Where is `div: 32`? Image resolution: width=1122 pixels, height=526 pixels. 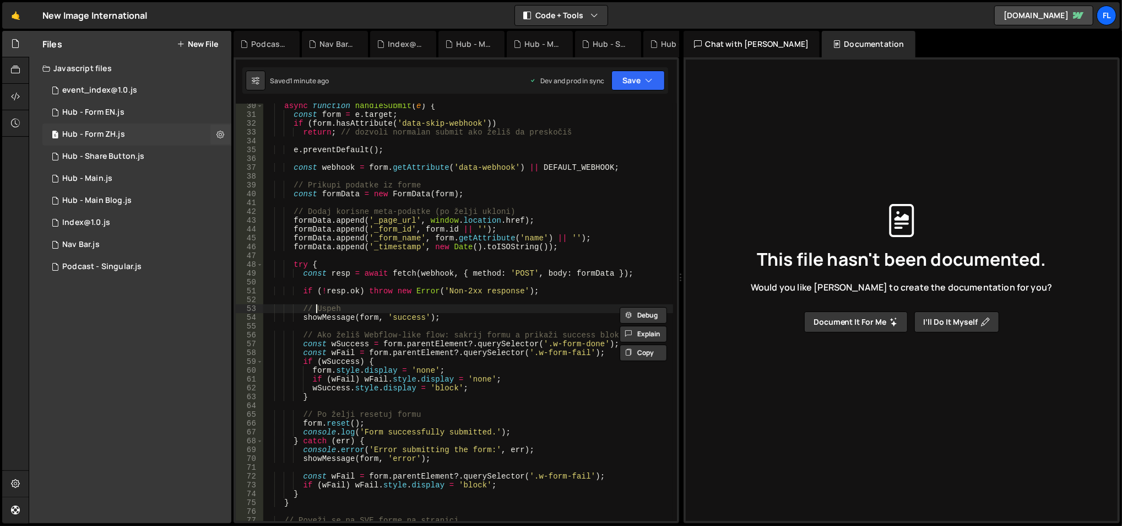 div: 32 is located at coordinates (250, 123).